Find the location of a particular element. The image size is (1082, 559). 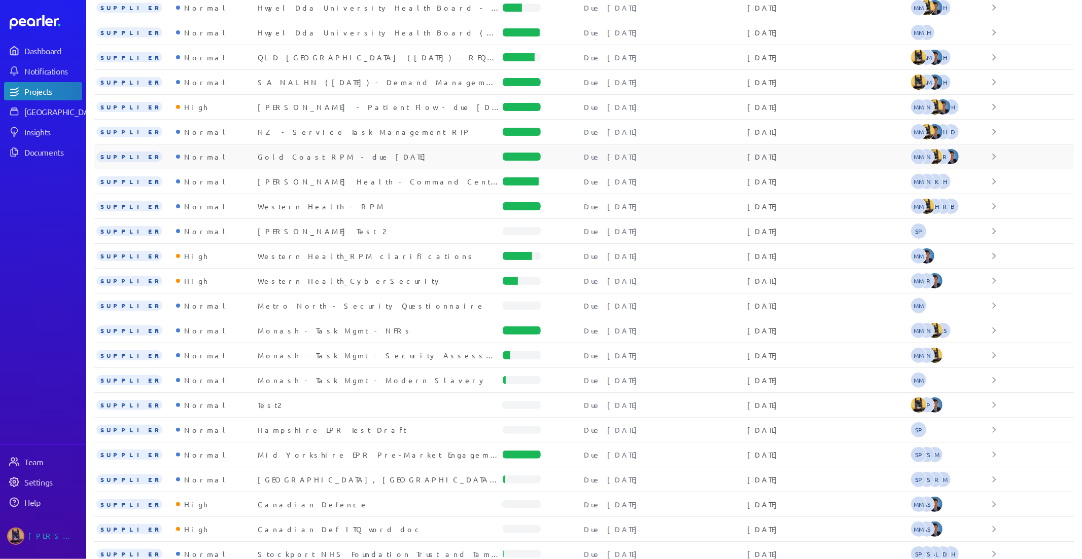

a: Insights is located at coordinates (43, 132).